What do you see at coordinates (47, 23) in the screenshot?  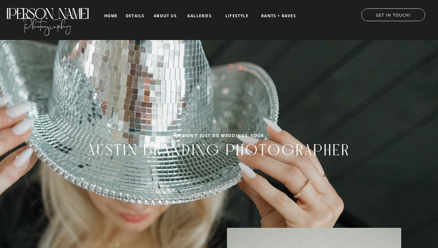 I see `h2: Photography` at bounding box center [47, 23].